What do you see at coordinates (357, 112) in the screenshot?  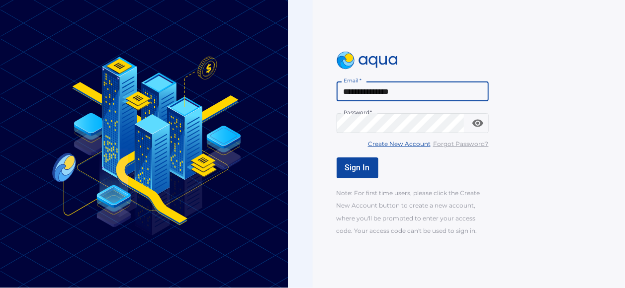 I see `label: Password` at bounding box center [357, 112].